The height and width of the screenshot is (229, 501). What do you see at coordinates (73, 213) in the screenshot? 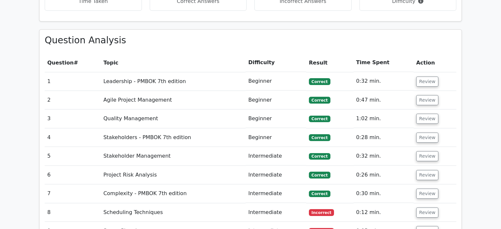
I see `td: 8` at bounding box center [73, 213].